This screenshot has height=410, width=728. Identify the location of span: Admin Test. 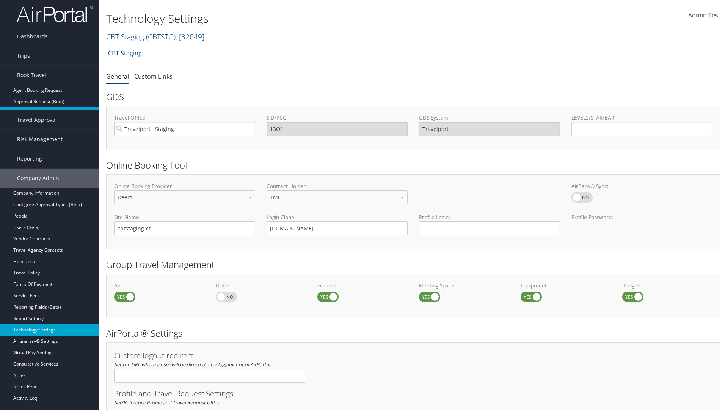
(704, 15).